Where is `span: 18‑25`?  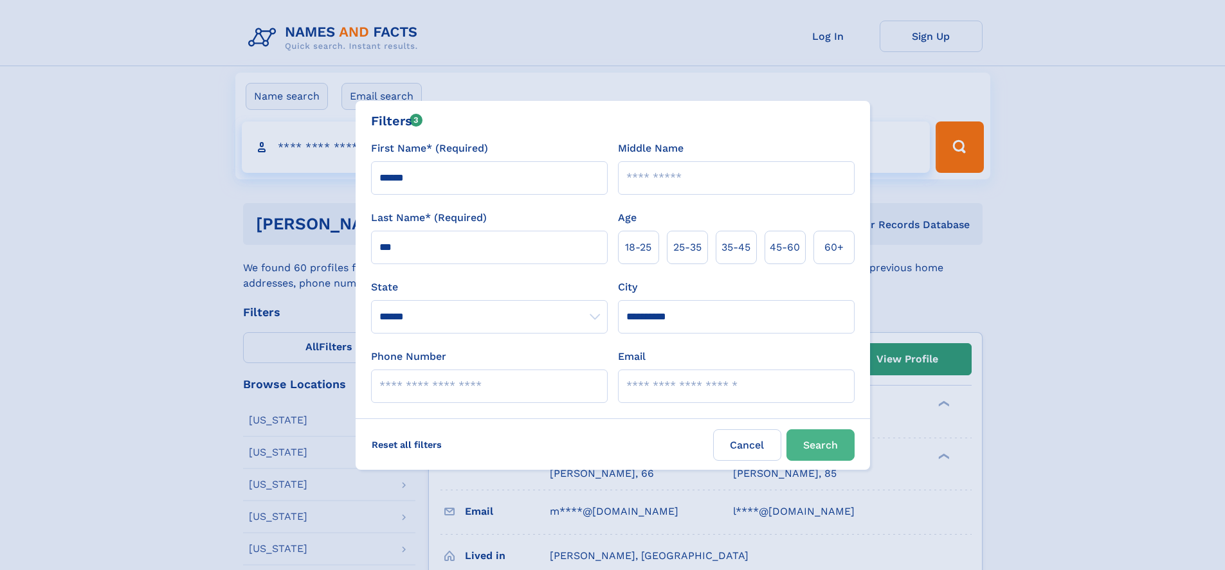 span: 18‑25 is located at coordinates (638, 247).